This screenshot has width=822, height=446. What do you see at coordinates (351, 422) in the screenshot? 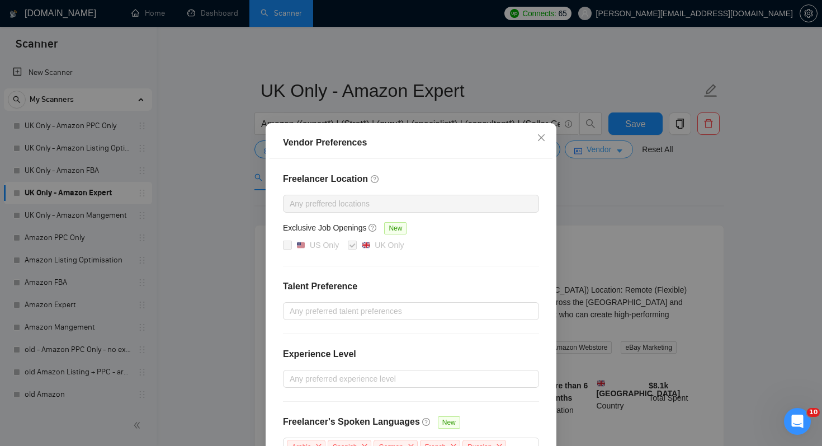
I see `h4: Freelancer's Spoken Languages` at bounding box center [351, 422].